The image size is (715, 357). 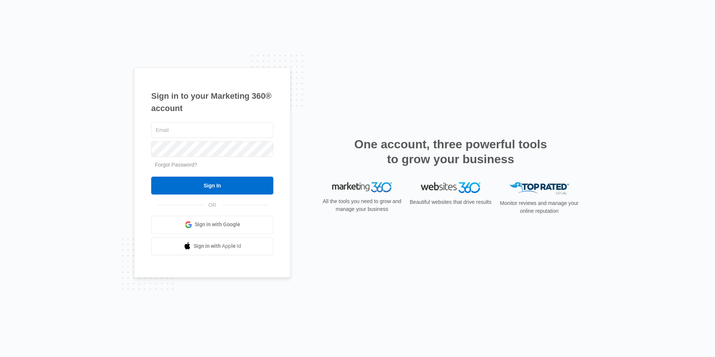 What do you see at coordinates (212, 102) in the screenshot?
I see `h1: Sign in to your Marketing 360® account` at bounding box center [212, 102].